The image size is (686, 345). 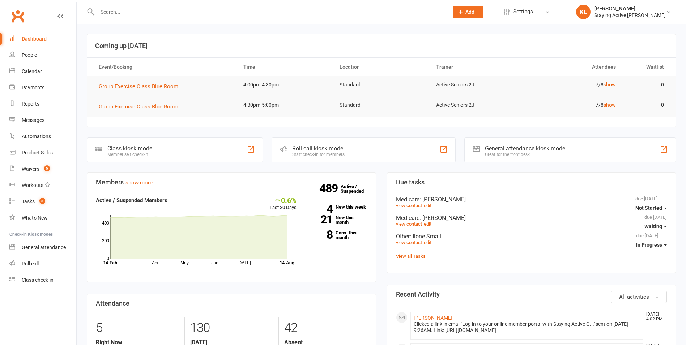 I want to click on div: Other, so click(x=531, y=236).